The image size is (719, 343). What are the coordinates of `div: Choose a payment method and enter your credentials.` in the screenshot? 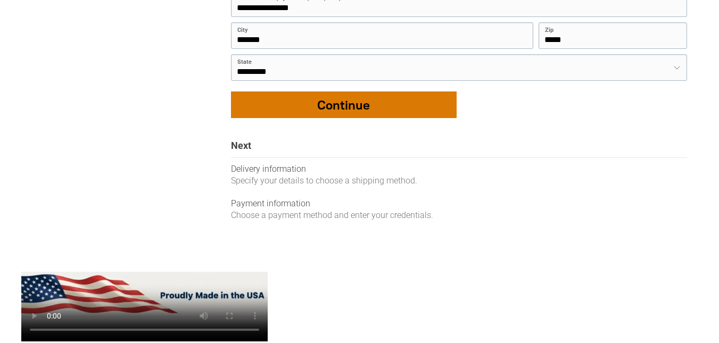 It's located at (459, 216).